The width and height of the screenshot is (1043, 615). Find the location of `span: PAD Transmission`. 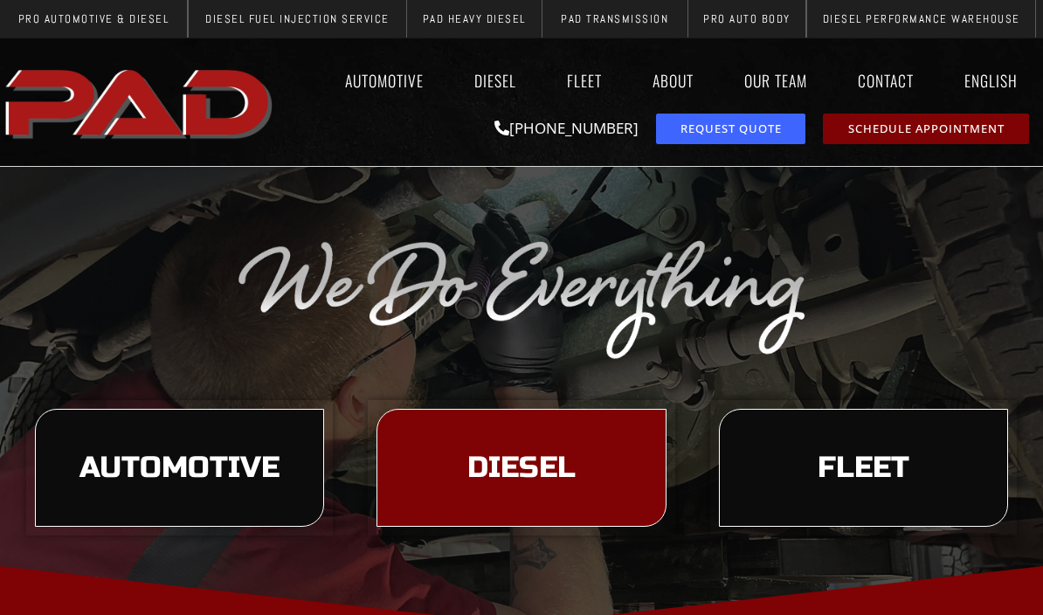

span: PAD Transmission is located at coordinates (614, 18).